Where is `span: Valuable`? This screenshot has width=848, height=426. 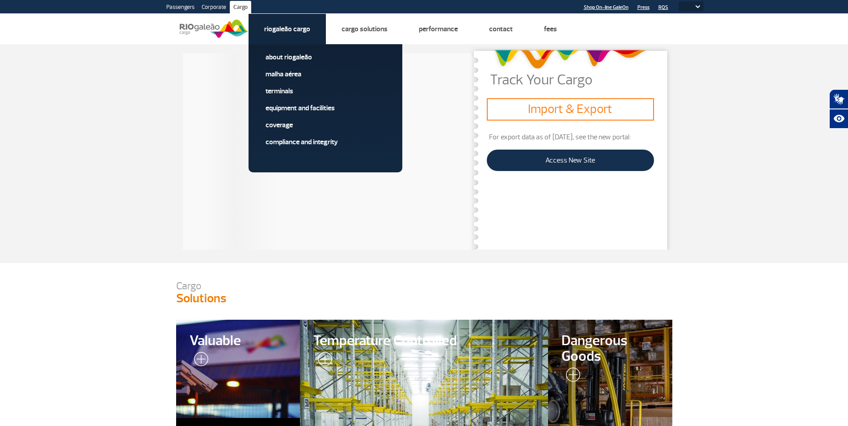 span: Valuable is located at coordinates (238, 341).